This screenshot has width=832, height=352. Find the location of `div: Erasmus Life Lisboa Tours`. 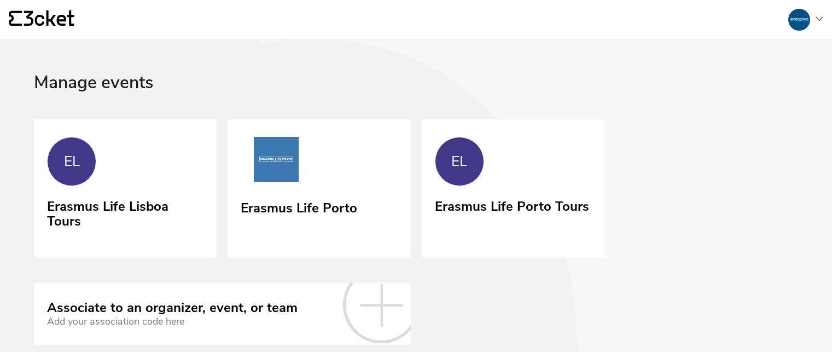

div: Erasmus Life Lisboa Tours is located at coordinates (125, 212).